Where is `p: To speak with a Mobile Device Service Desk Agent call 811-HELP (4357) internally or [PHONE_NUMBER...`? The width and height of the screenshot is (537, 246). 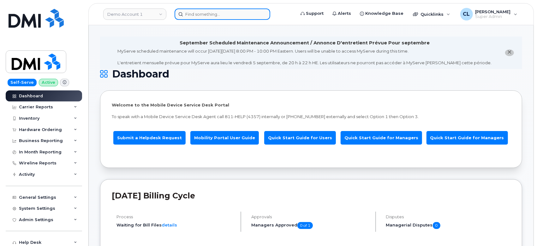 p: To speak with a Mobile Device Service Desk Agent call 811-HELP (4357) internally or [PHONE_NUMBER... is located at coordinates (311, 117).